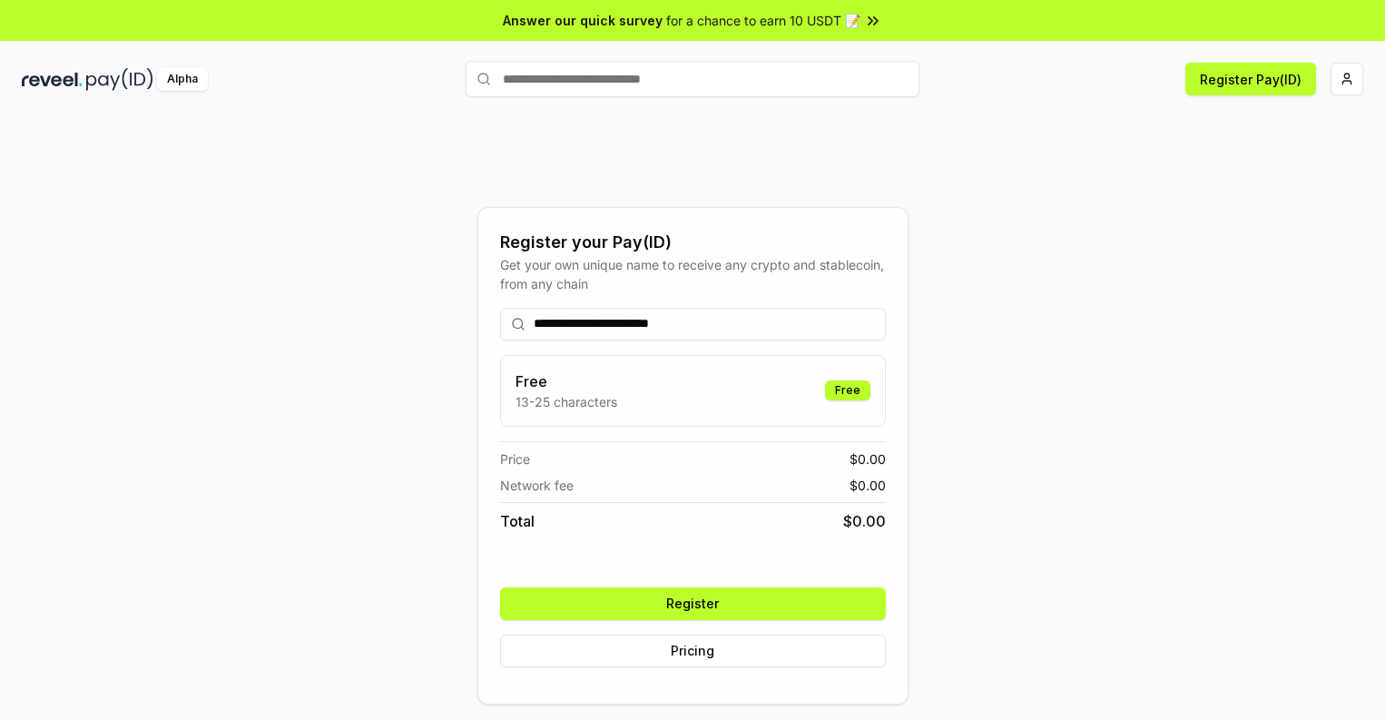  What do you see at coordinates (693, 651) in the screenshot?
I see `button: Pricing` at bounding box center [693, 651].